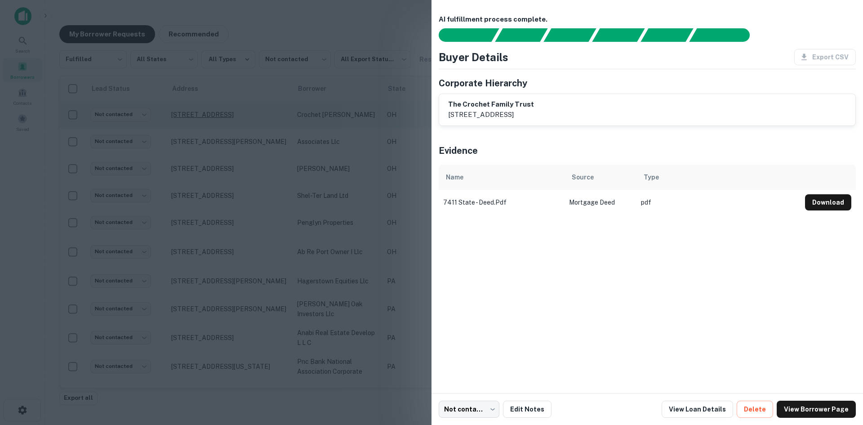 The width and height of the screenshot is (863, 425). I want to click on h6: the crochet family trust, so click(491, 104).